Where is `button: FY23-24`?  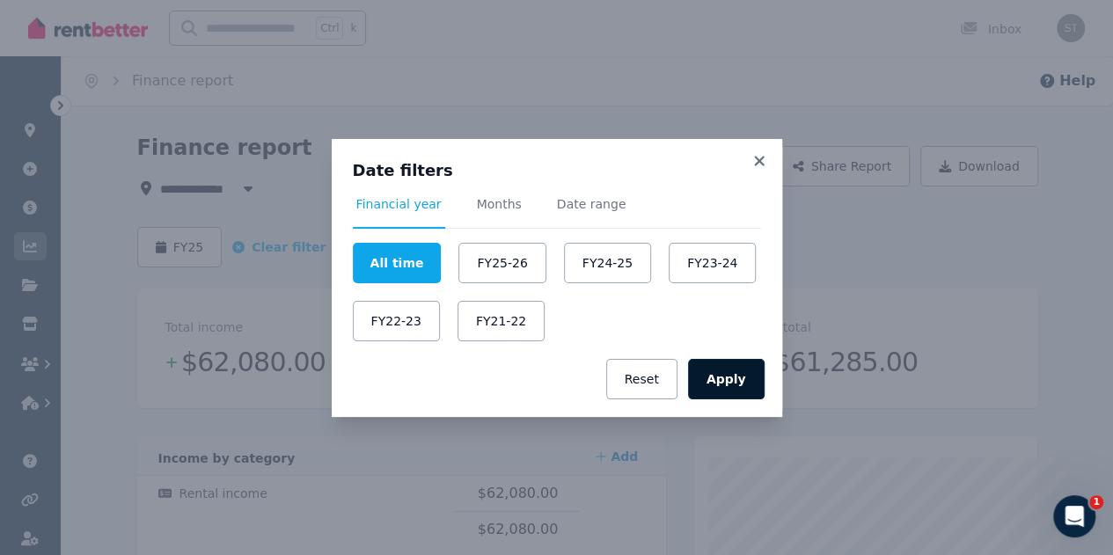
button: FY23-24 is located at coordinates (712, 263).